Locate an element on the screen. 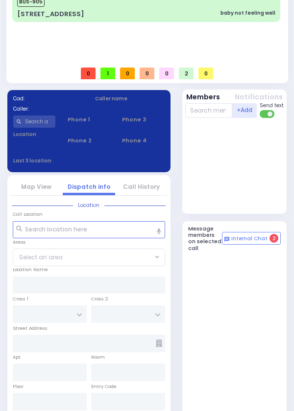  h5: Message members on selected call is located at coordinates (204, 238).